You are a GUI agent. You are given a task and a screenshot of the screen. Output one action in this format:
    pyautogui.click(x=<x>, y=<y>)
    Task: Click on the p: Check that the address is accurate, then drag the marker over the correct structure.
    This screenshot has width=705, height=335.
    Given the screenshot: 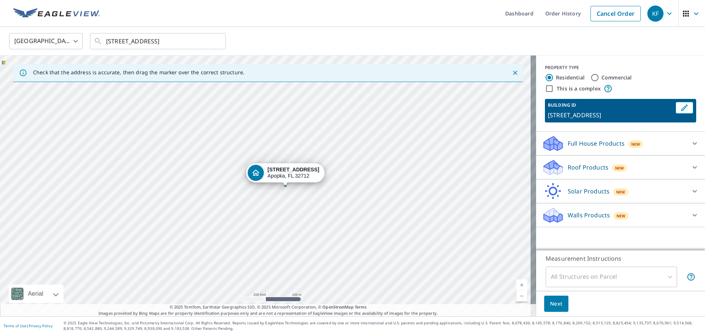 What is the action you would take?
    pyautogui.click(x=139, y=72)
    